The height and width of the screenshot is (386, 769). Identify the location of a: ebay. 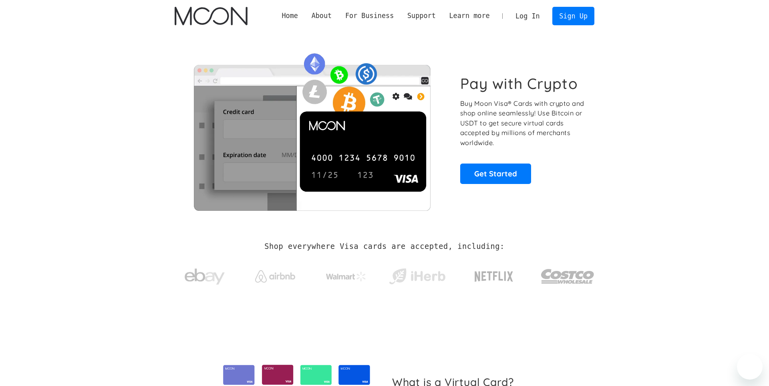
(204, 274).